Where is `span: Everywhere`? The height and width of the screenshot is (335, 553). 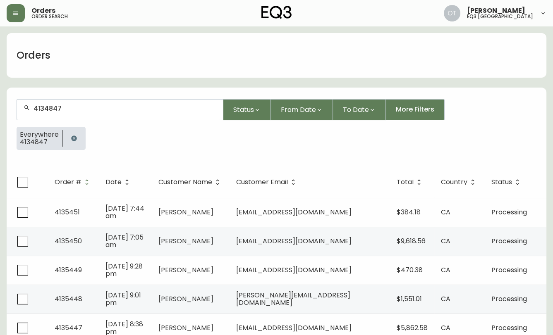 span: Everywhere is located at coordinates (39, 135).